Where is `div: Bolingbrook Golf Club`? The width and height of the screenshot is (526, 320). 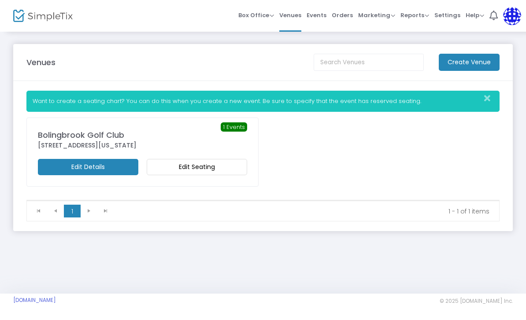 div: Bolingbrook Golf Club is located at coordinates (142, 135).